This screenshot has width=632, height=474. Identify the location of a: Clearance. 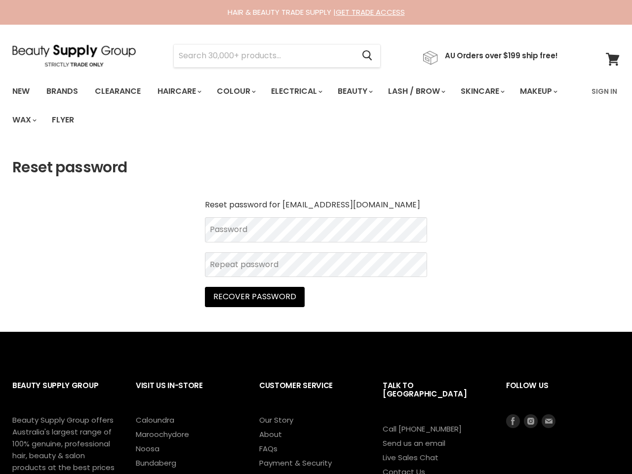
(117, 91).